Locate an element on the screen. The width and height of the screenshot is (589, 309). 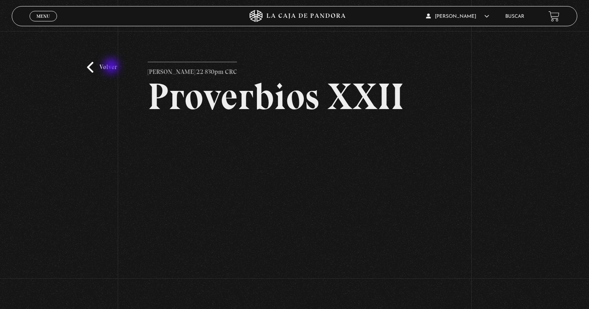
span: Menu is located at coordinates (43, 16).